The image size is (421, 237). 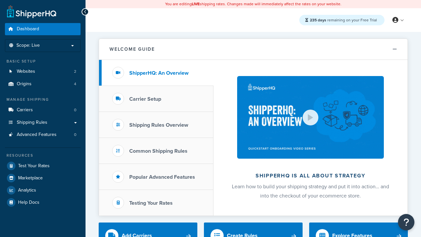 I want to click on span: Origins, so click(x=24, y=84).